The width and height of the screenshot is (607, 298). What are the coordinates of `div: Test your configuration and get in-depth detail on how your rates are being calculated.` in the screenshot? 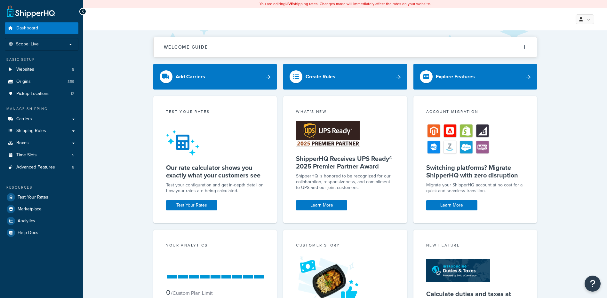 It's located at (215, 188).